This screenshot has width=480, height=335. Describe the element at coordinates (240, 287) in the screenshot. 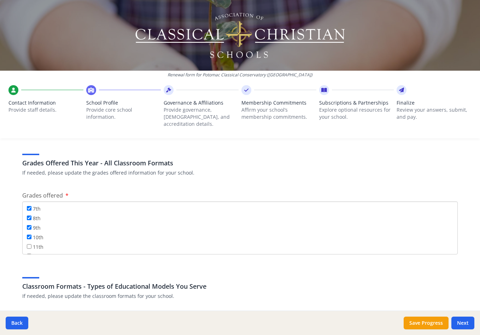

I see `h3: Classroom Formats - Types of Educational Models You Serve` at that location.